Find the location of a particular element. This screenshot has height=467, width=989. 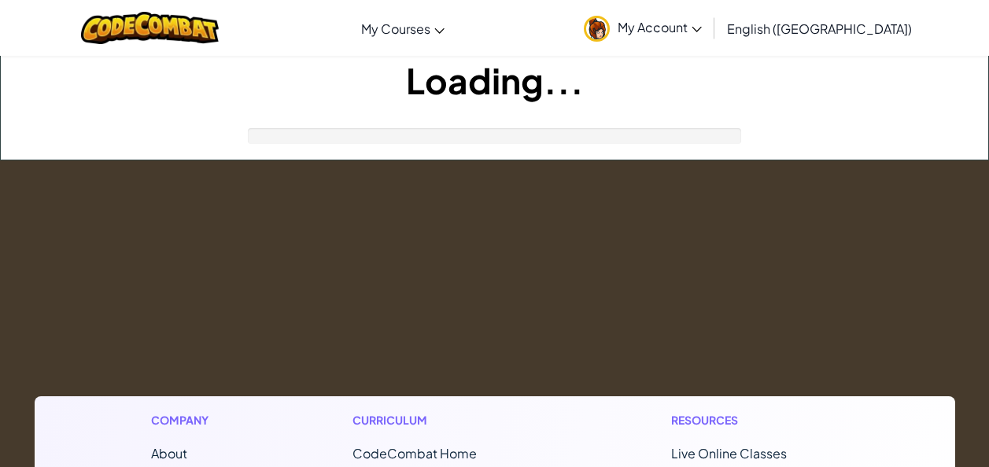

a: Live Online Classes is located at coordinates (728, 453).